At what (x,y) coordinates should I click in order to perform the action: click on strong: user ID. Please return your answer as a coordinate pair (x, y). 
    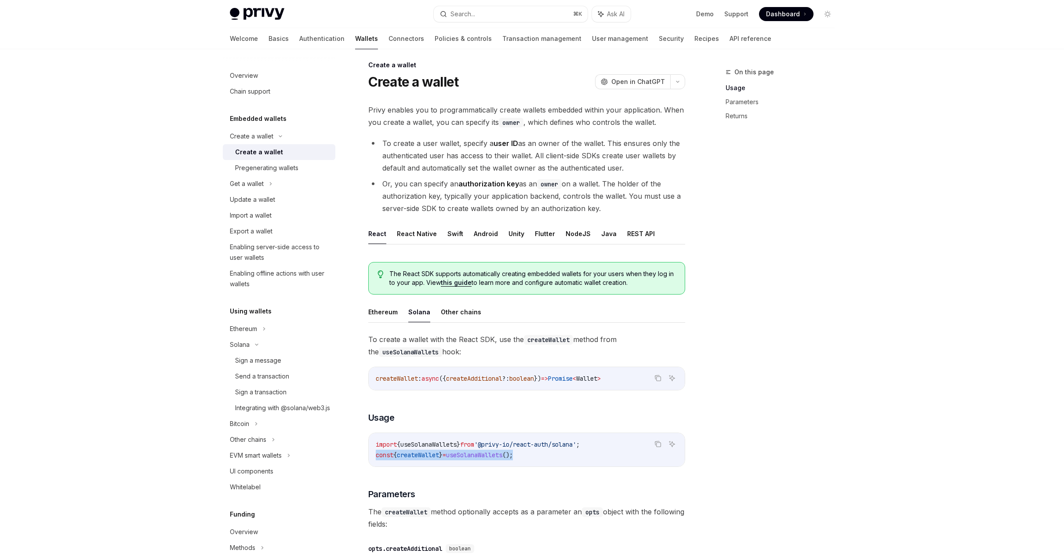
    Looking at the image, I should click on (506, 143).